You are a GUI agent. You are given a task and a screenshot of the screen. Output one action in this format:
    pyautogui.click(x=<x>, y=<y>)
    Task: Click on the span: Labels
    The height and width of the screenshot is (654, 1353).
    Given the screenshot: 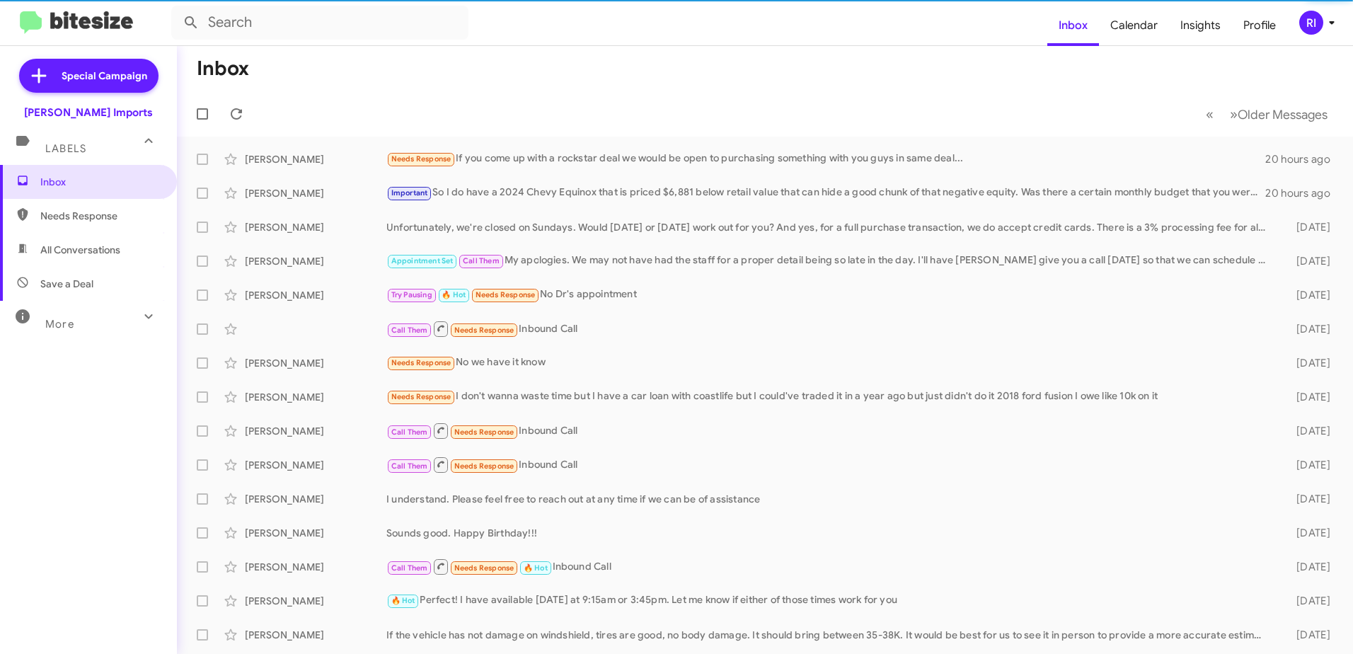 What is the action you would take?
    pyautogui.click(x=66, y=149)
    